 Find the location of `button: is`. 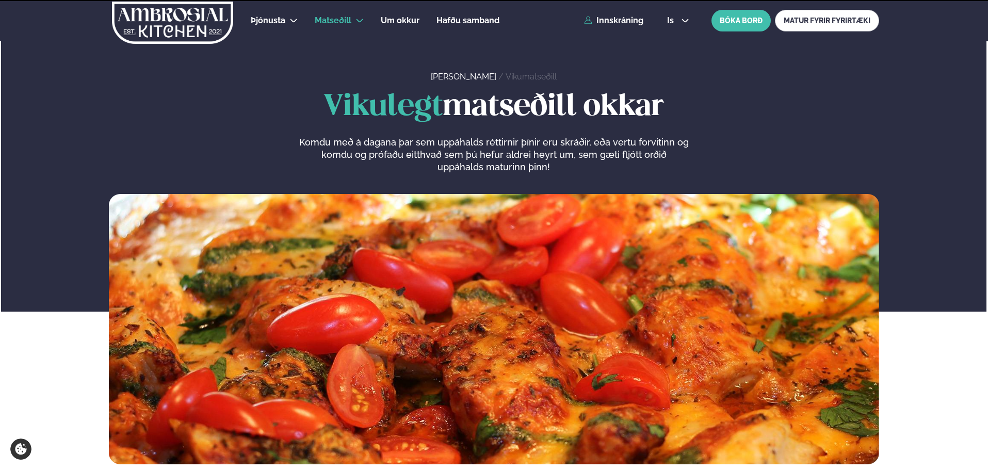

button: is is located at coordinates (678, 21).